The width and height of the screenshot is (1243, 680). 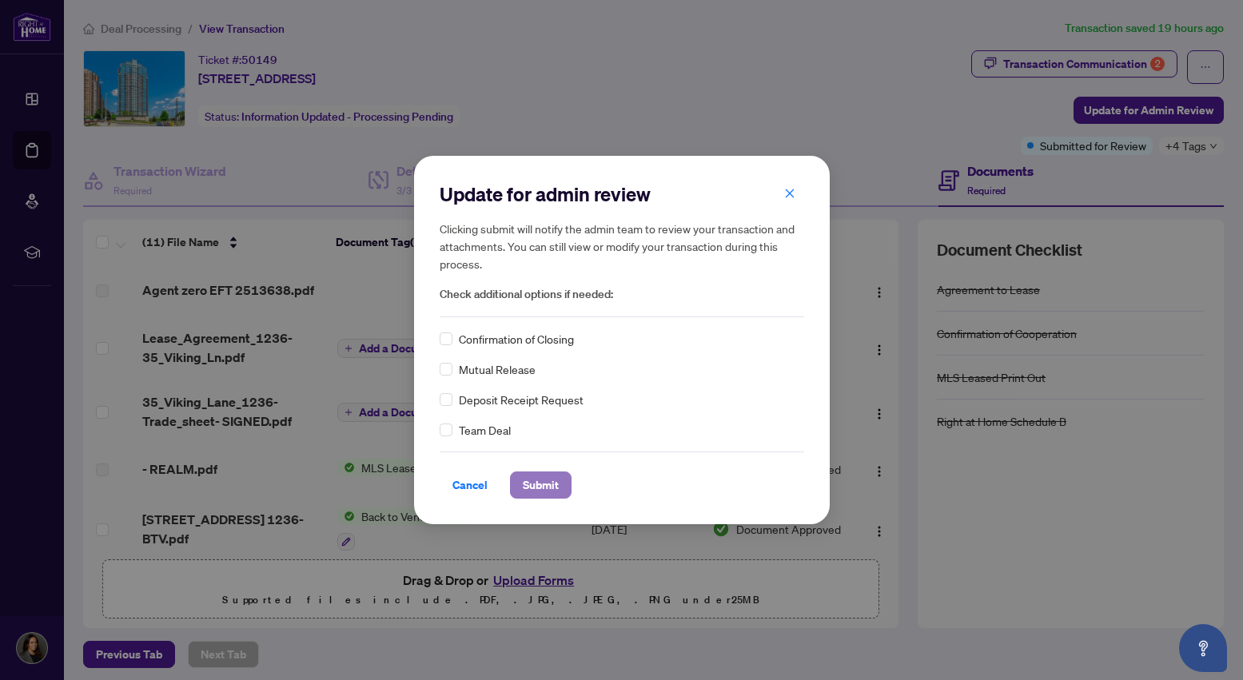 I want to click on span: close, so click(x=790, y=193).